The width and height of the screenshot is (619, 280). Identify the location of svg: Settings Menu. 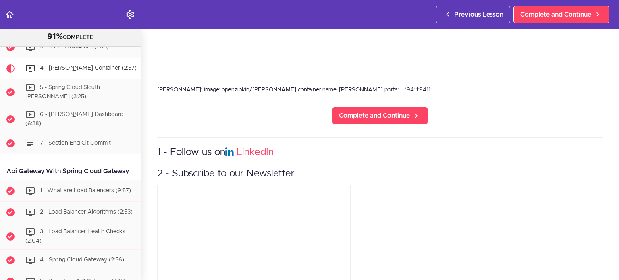
(130, 15).